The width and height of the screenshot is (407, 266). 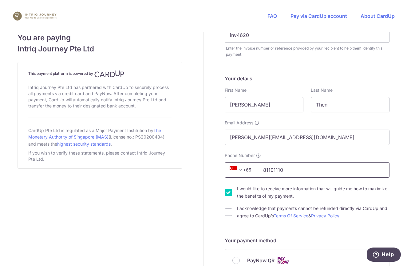 I want to click on input: First name, so click(x=264, y=105).